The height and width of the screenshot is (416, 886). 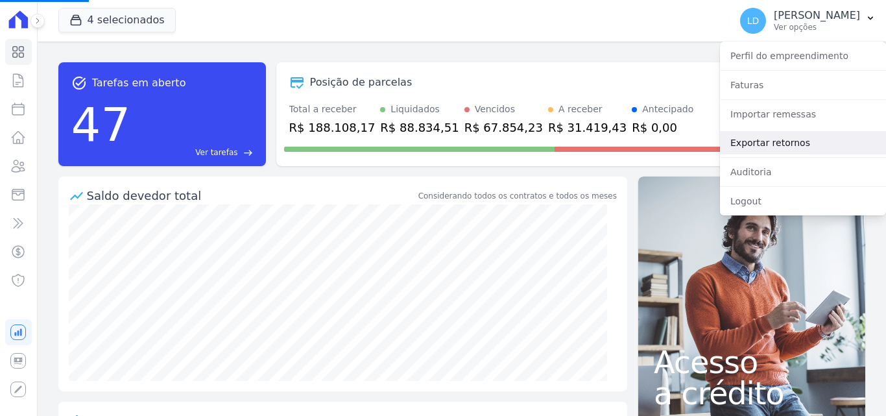 I want to click on span: Ver tarefas, so click(x=216, y=152).